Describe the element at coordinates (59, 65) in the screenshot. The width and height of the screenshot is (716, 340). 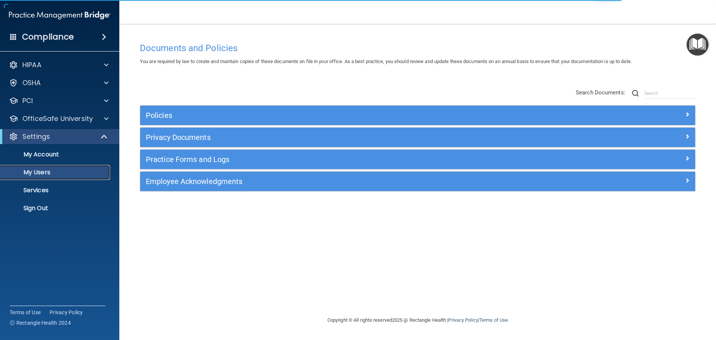
I see `a: HIPAA` at that location.